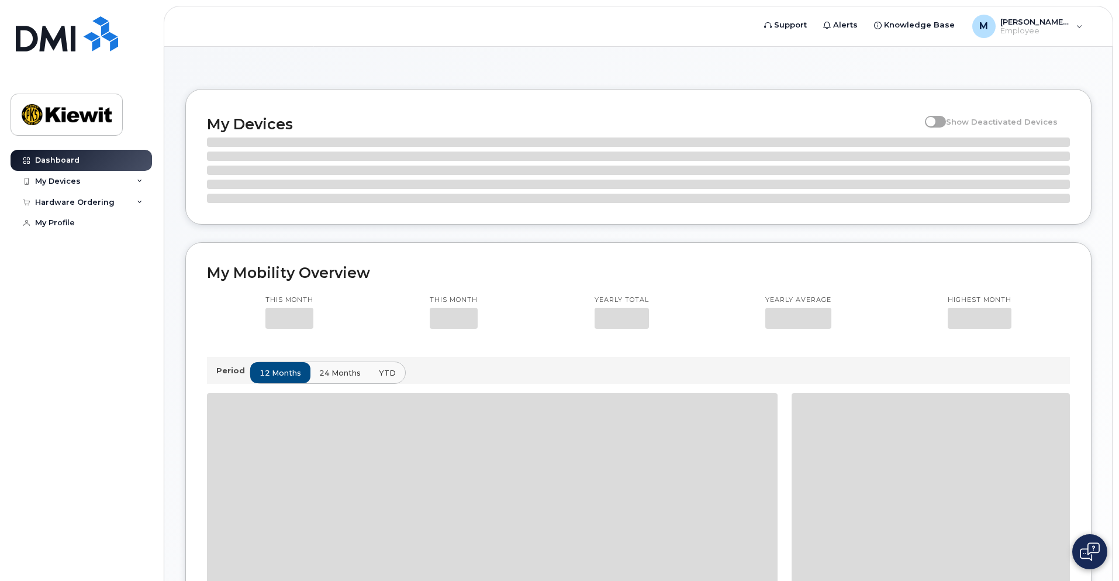  Describe the element at coordinates (387, 372) in the screenshot. I see `span: YTD` at that location.